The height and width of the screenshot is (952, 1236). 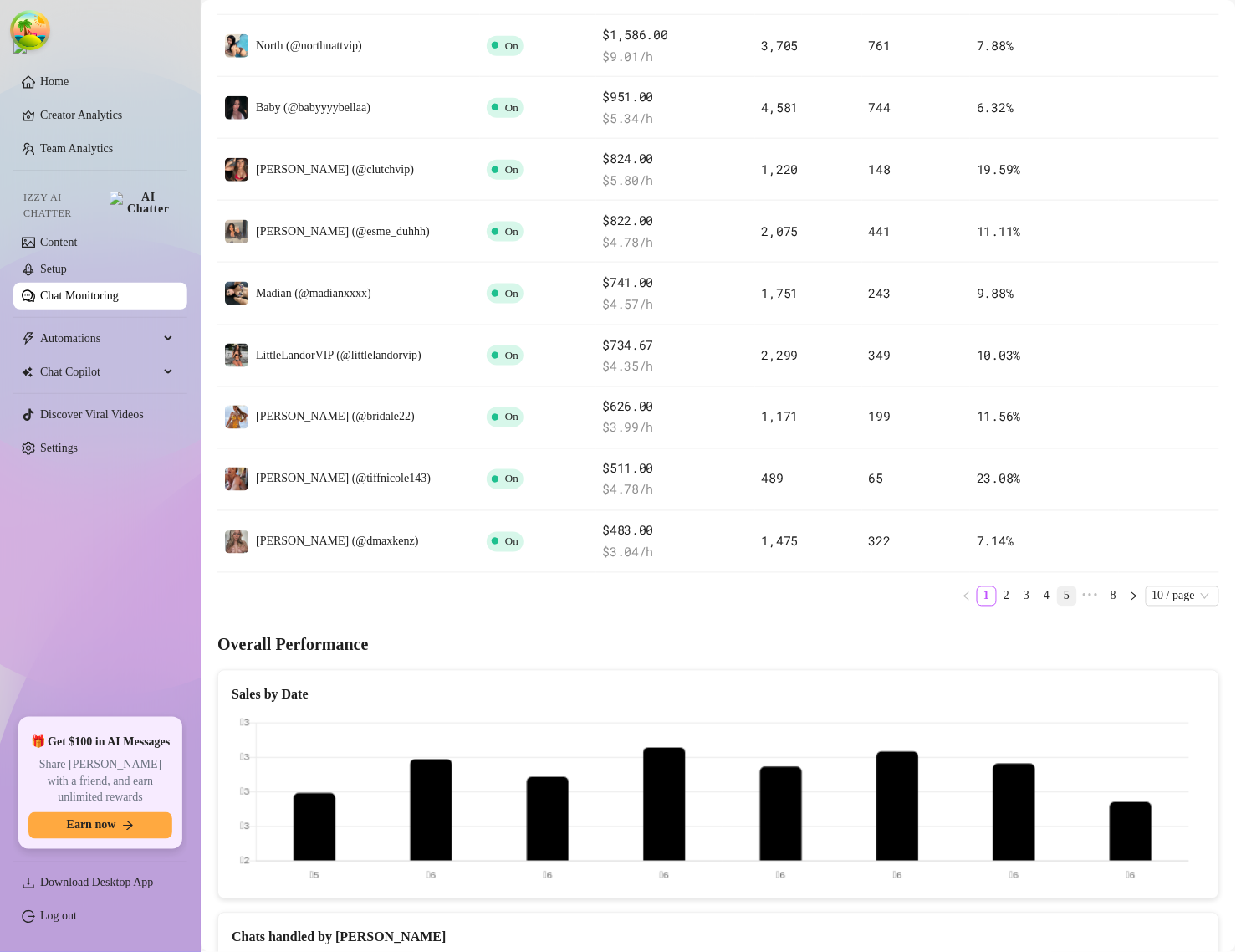 What do you see at coordinates (676, 531) in the screenshot?
I see `span: $483.00` at bounding box center [676, 531].